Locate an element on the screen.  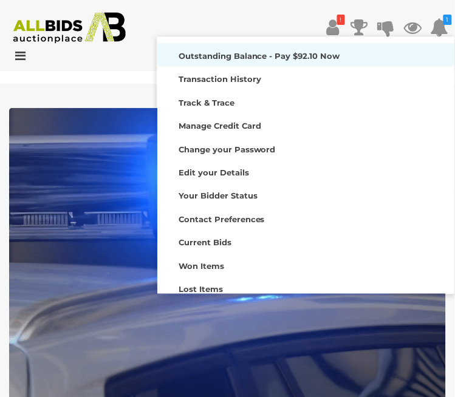
strong: Track & Trace is located at coordinates (206, 103).